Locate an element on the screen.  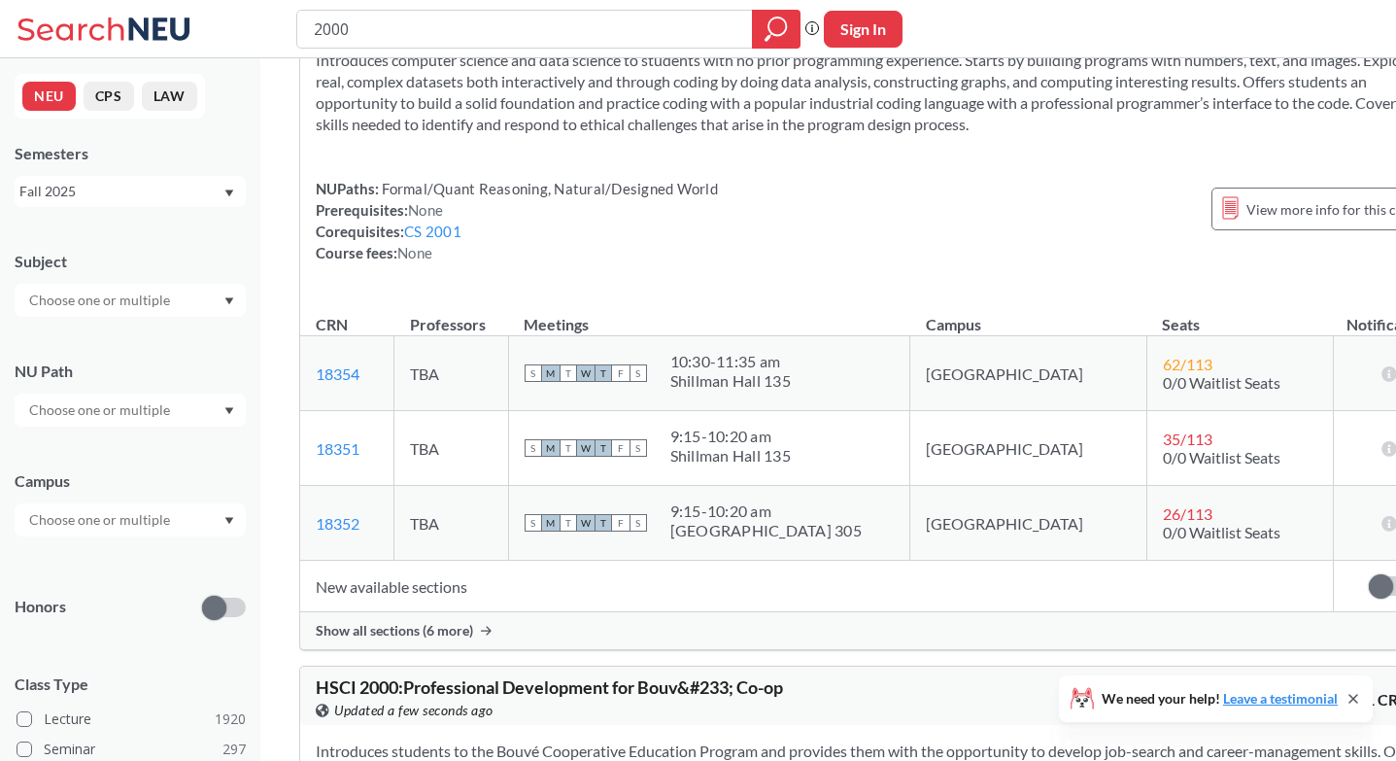
th: Campus is located at coordinates (1029, 315).